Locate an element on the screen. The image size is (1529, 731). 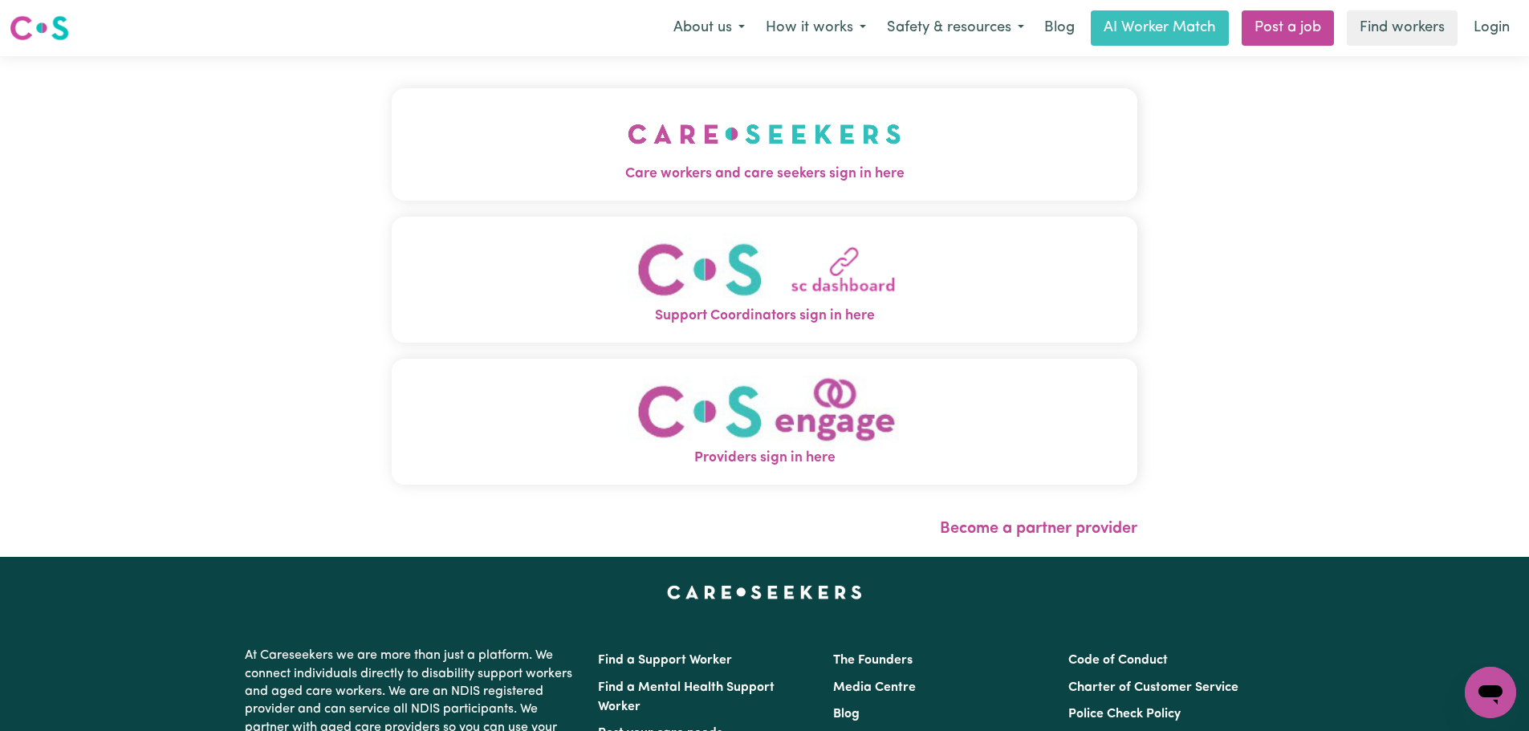
button: Care workers and care seekers sign in here is located at coordinates (764, 144).